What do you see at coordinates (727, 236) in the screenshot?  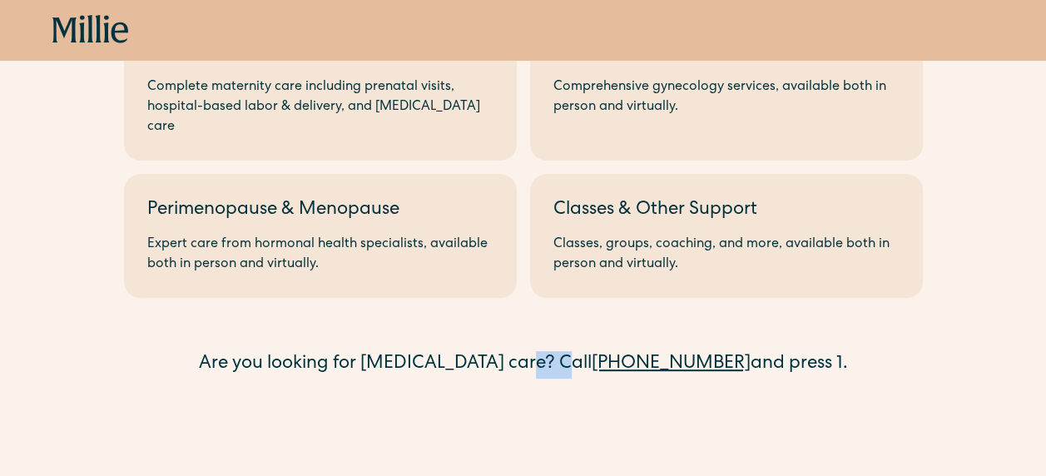 I see `a: Classes & Other SupportClasses, groups, coaching, and more, available both in person and virtually.` at bounding box center [727, 236].